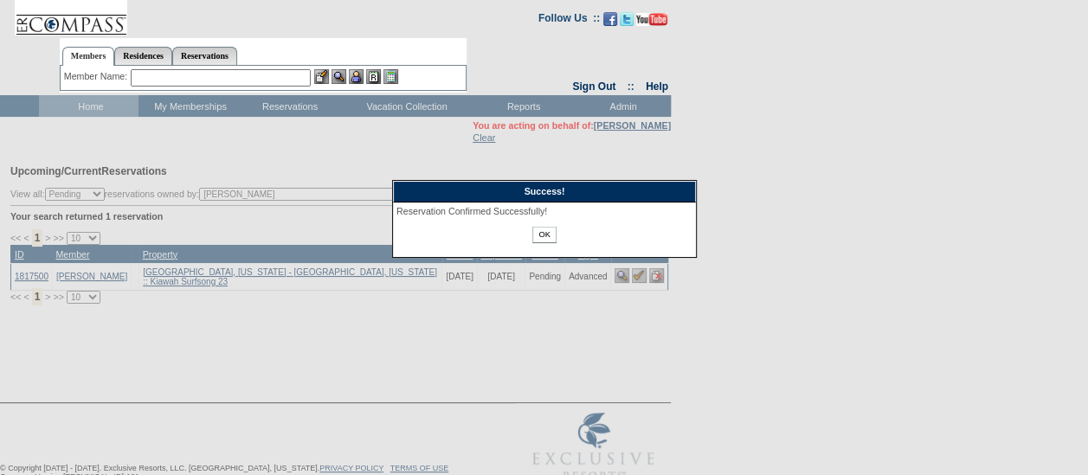 Image resolution: width=1088 pixels, height=475 pixels. What do you see at coordinates (545, 191) in the screenshot?
I see `div: Success!` at bounding box center [545, 191].